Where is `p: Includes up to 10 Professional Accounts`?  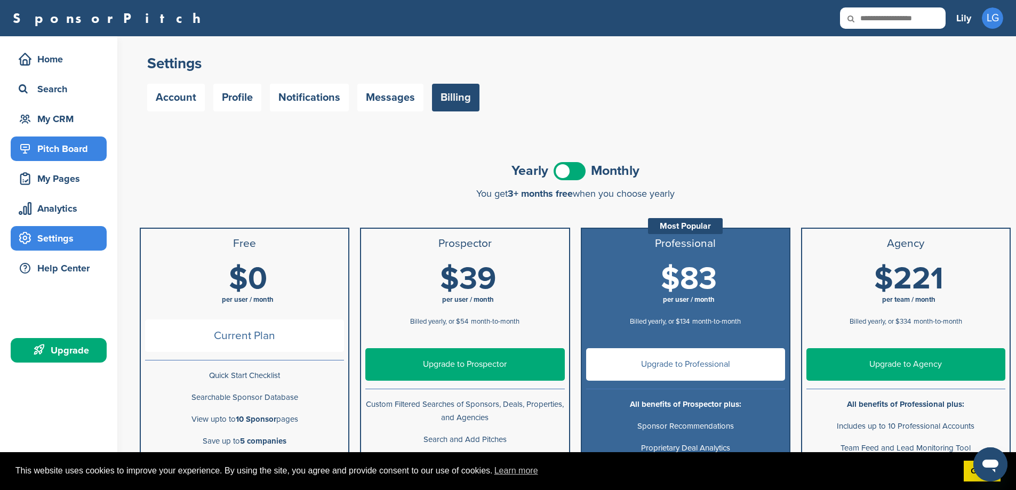 p: Includes up to 10 Professional Accounts is located at coordinates (906, 426).